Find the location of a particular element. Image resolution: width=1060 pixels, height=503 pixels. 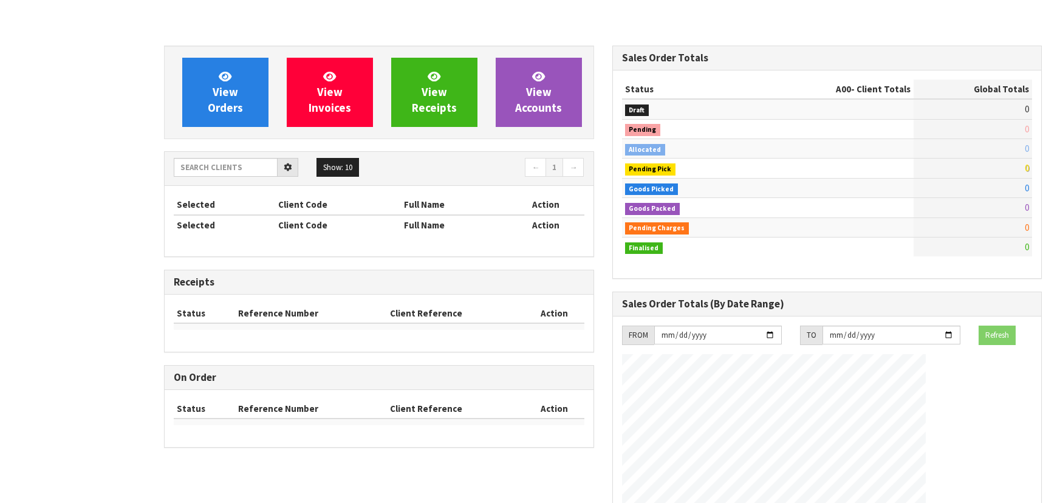

span: Goods Packed is located at coordinates (652, 209).